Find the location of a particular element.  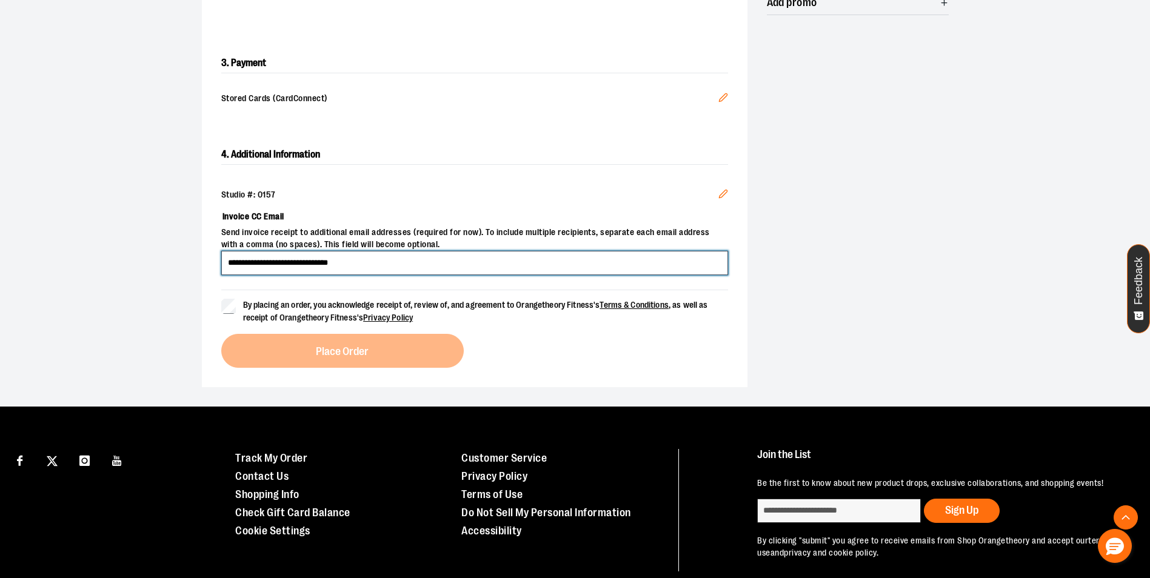

a: Contact Us is located at coordinates (262, 477).